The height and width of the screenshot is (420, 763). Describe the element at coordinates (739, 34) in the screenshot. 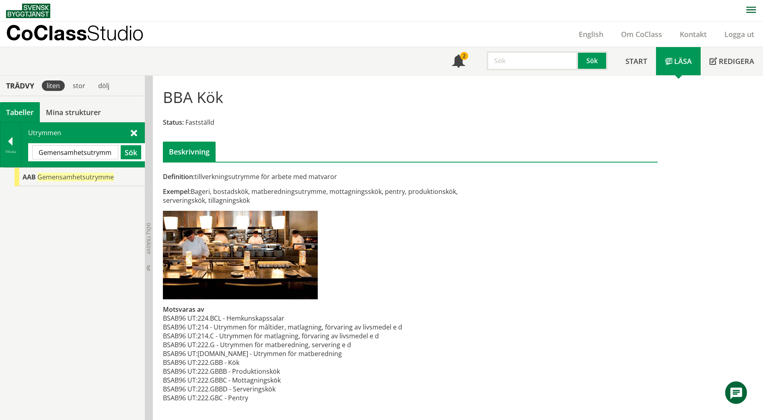

I see `a: Logga ut` at that location.